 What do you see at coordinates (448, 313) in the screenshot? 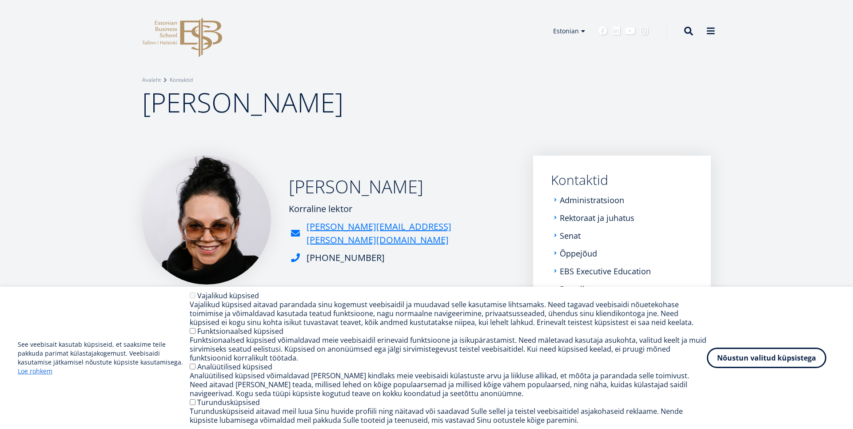
I see `div: Vajalikud küpsised aitavad parandada sinu kogemust veebisaidil ja muudavad selle kasutamise lihts...` at bounding box center [448, 313].